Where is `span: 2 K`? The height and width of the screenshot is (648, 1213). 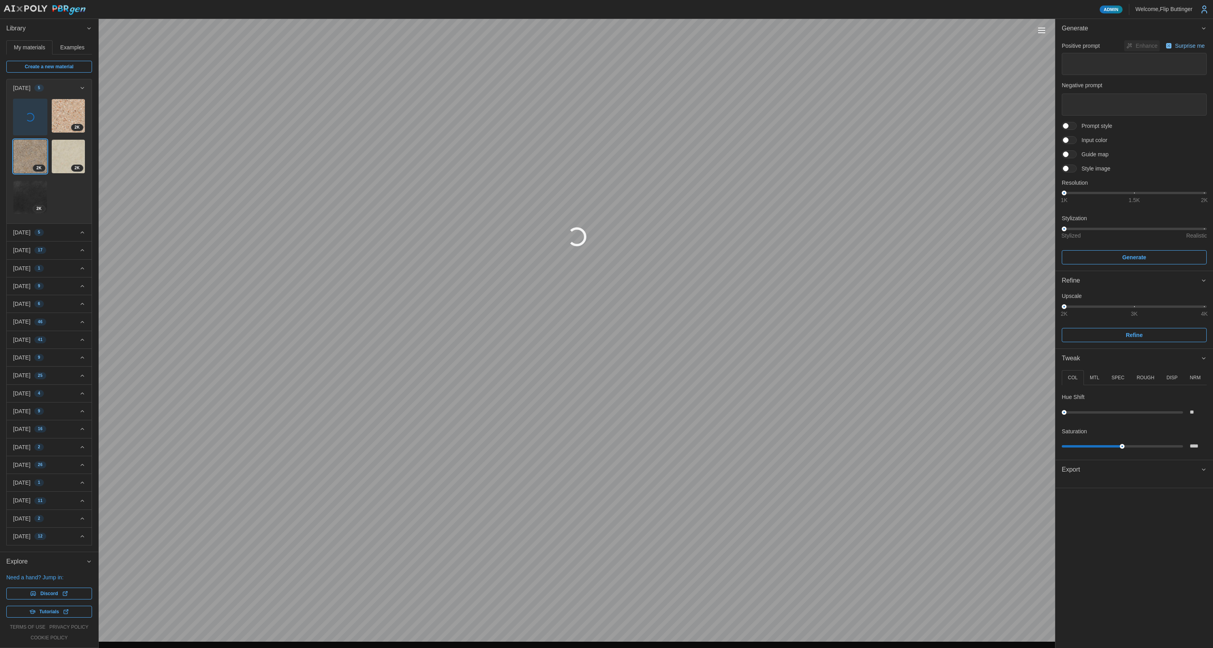 span: 2 K is located at coordinates (39, 168).